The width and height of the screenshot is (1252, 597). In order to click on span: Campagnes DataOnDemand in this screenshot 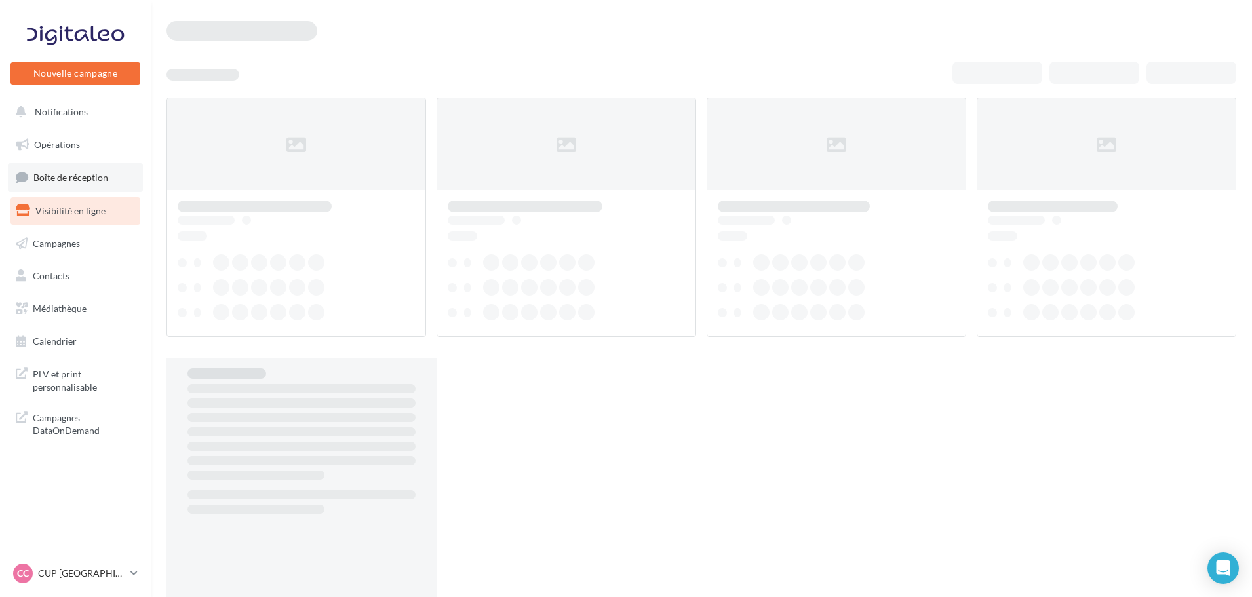, I will do `click(84, 423)`.